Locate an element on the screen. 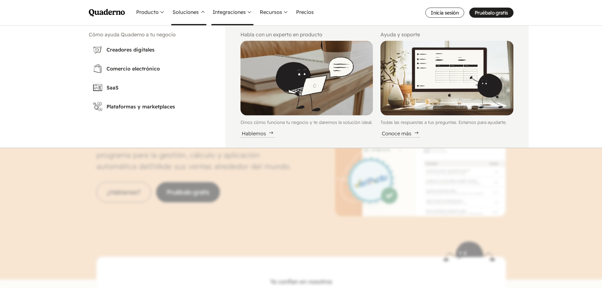 This screenshot has height=288, width=602. h3: Creadores digitales is located at coordinates (156, 50).